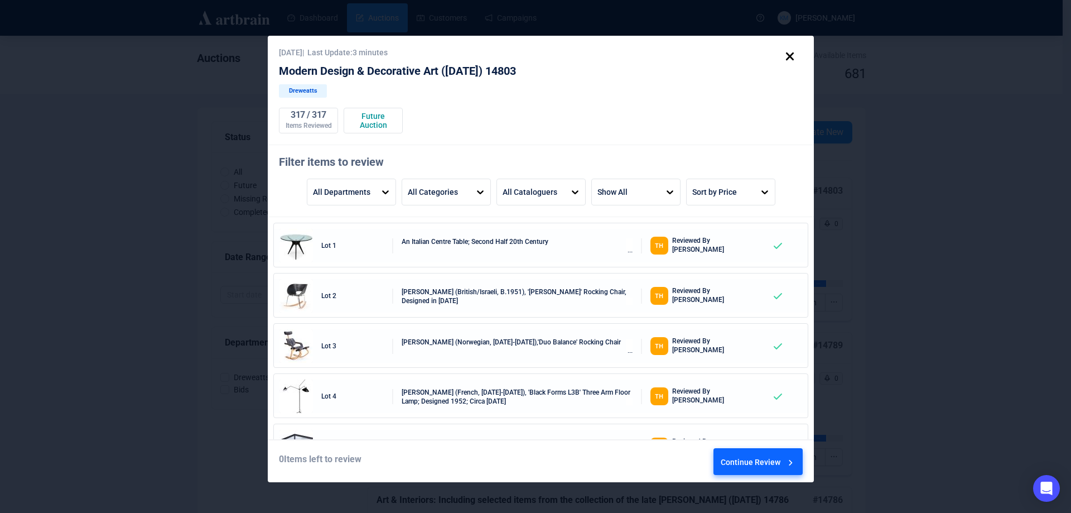 The width and height of the screenshot is (1071, 513). Describe the element at coordinates (373, 121) in the screenshot. I see `div: Future Auction` at that location.